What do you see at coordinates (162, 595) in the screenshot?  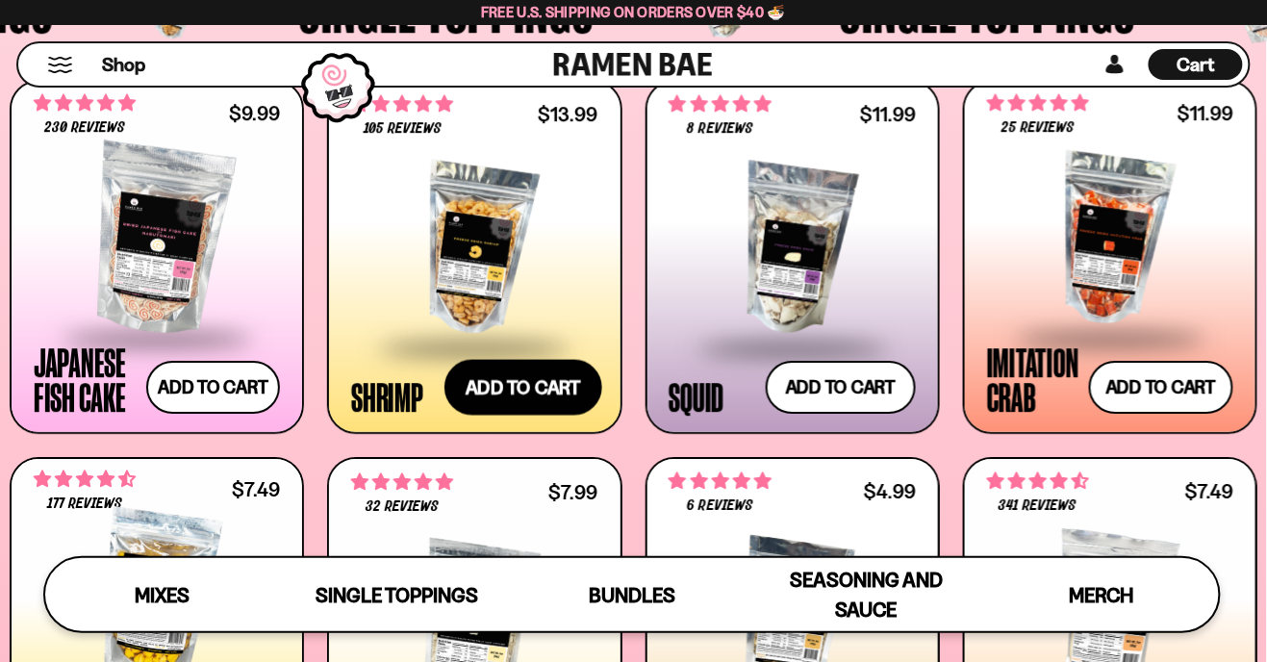 I see `span: Mixes` at bounding box center [162, 595].